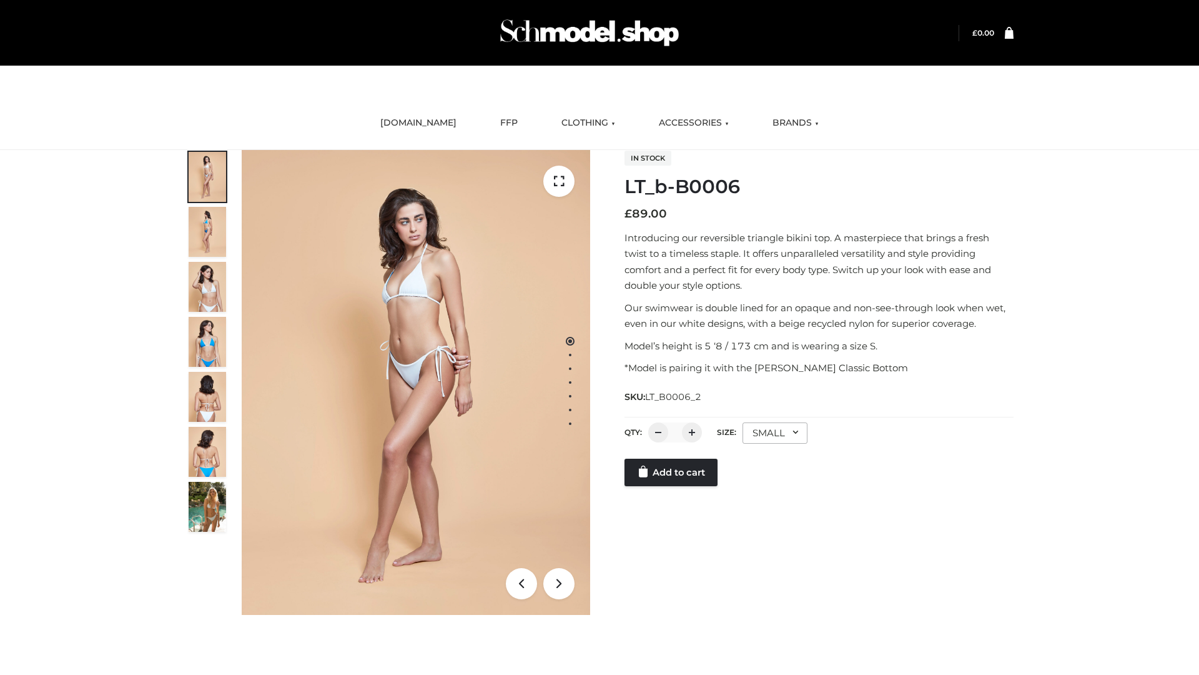  Describe the element at coordinates (207, 177) in the screenshot. I see `img: ArielClassicBikiniTop_CloudNine_AzureSky_OW114ECO_1-scaled.jpg` at that location.